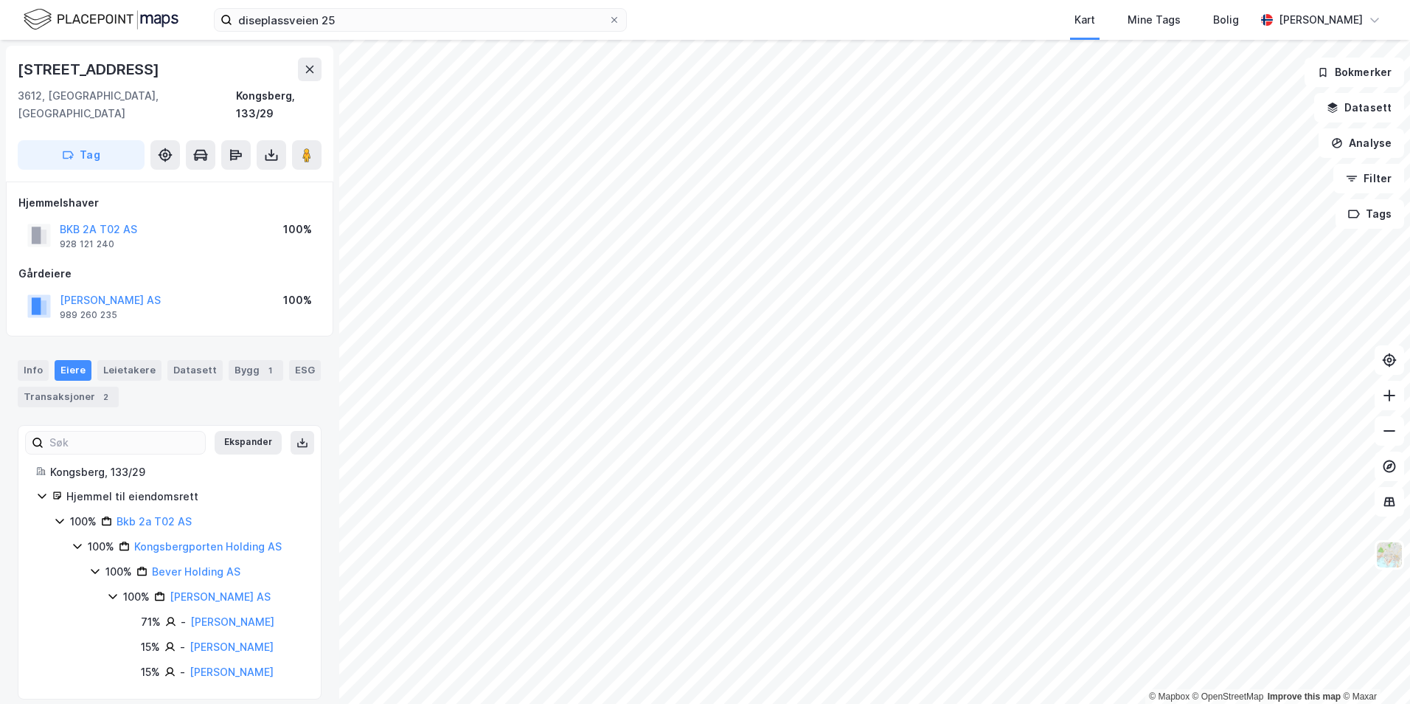 Image resolution: width=1410 pixels, height=704 pixels. I want to click on button: Datasett, so click(1359, 108).